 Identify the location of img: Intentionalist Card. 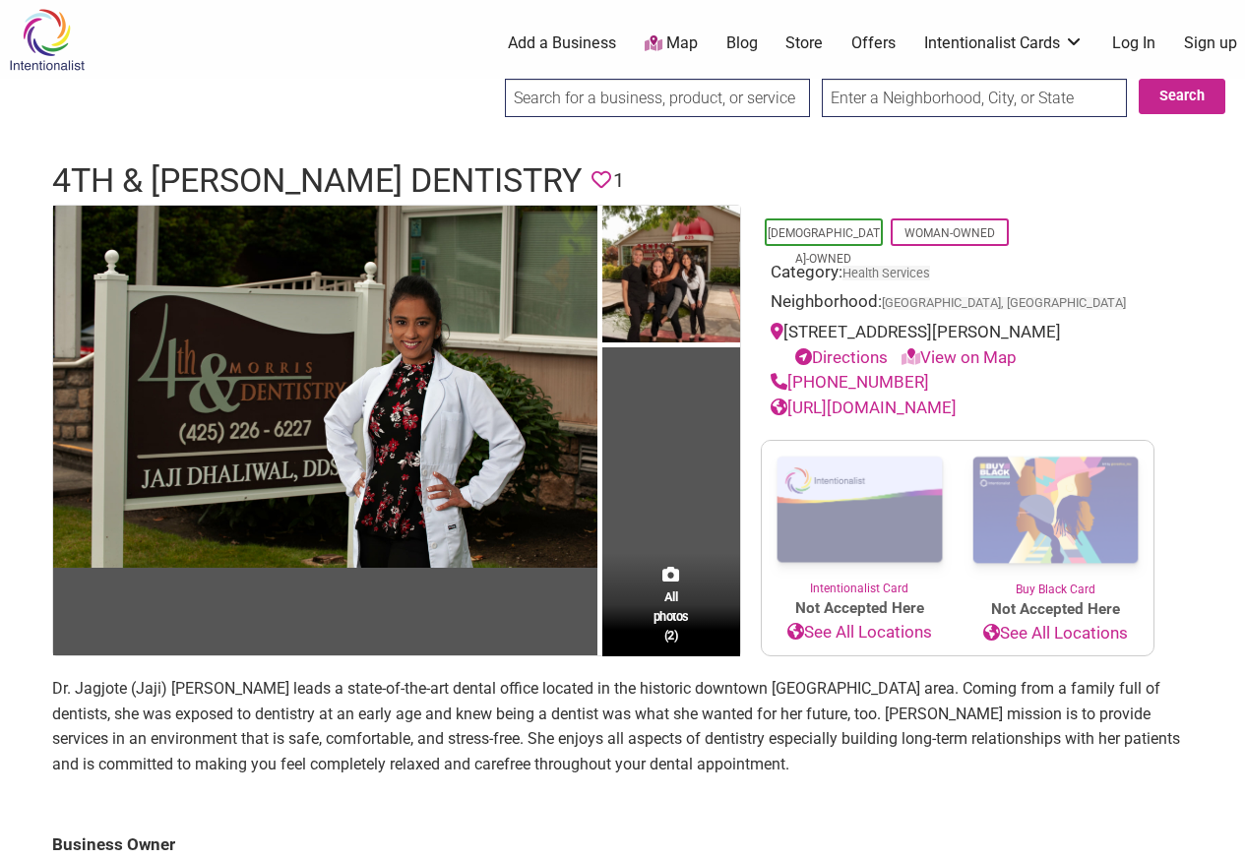
(859, 510).